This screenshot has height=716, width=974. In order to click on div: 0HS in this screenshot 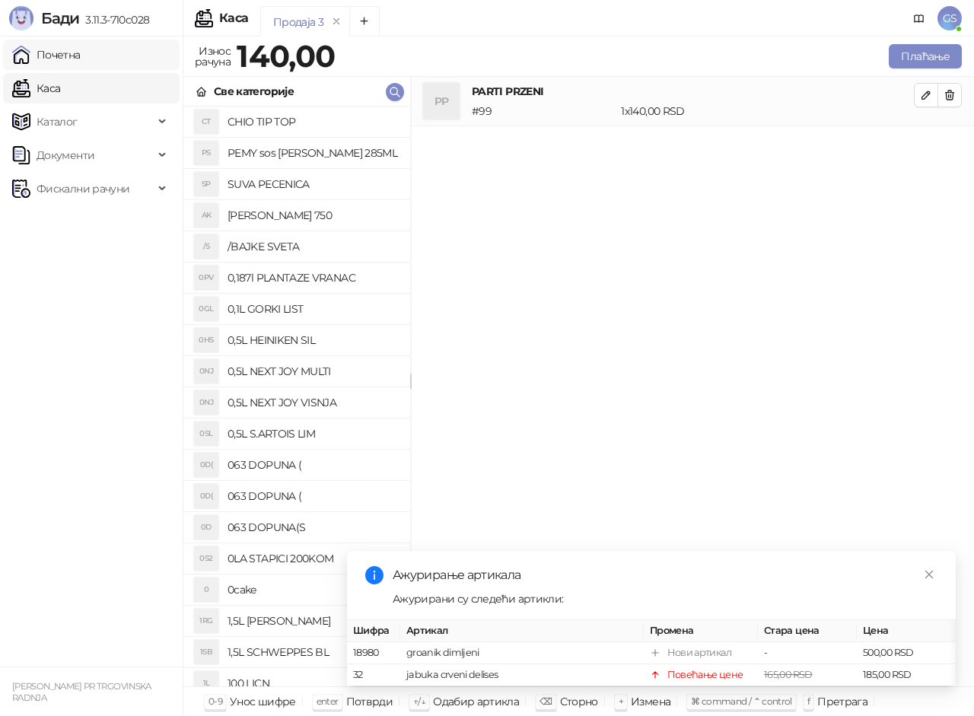, I will do `click(206, 340)`.